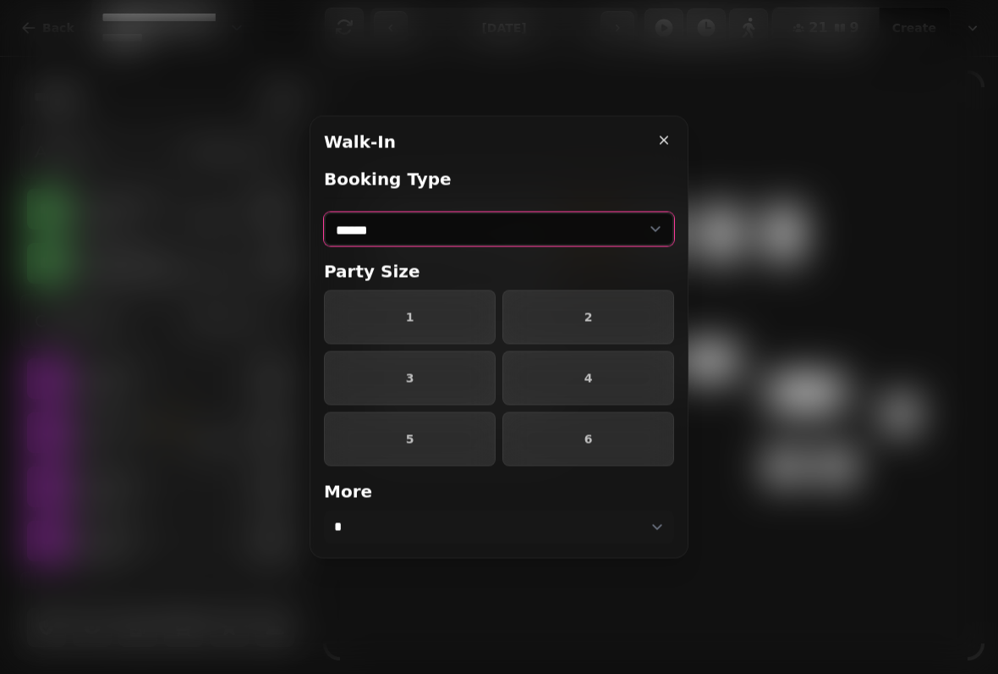 This screenshot has height=674, width=998. Describe the element at coordinates (588, 317) in the screenshot. I see `span: 2` at that location.